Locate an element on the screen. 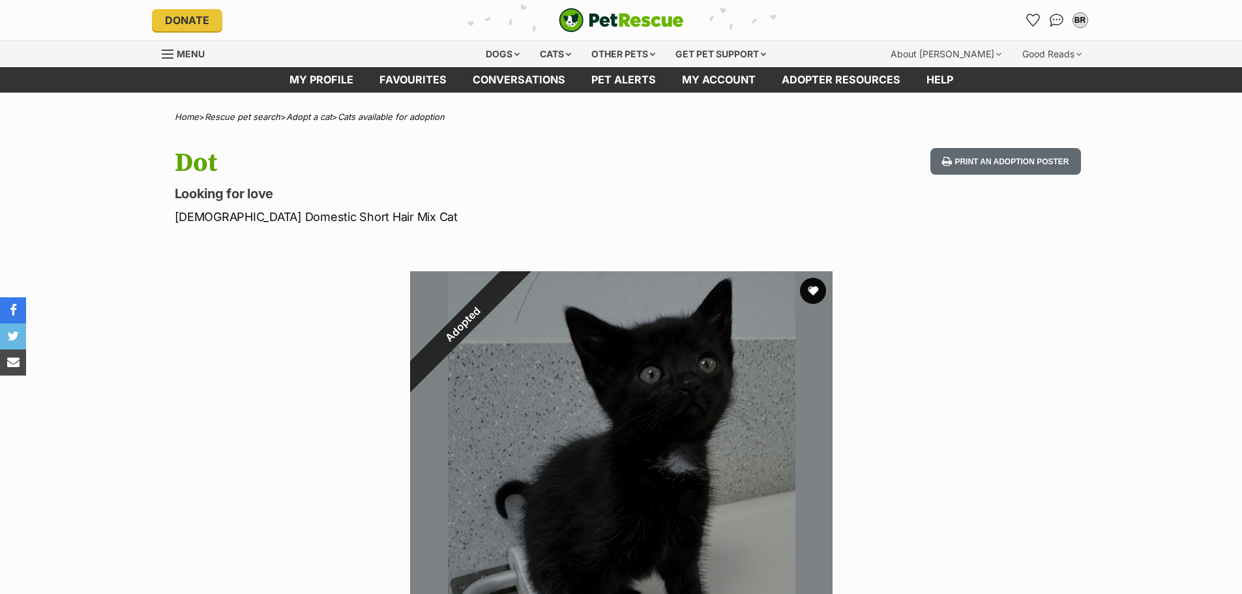 Image resolution: width=1242 pixels, height=594 pixels. button: favourite is located at coordinates (813, 291).